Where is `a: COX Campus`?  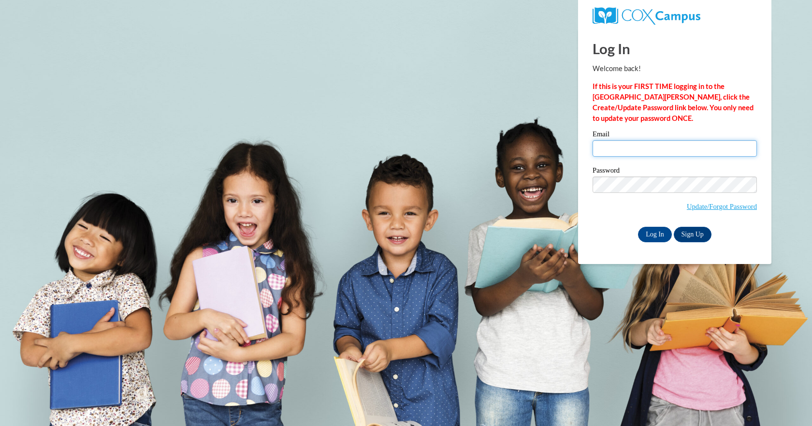 a: COX Campus is located at coordinates (646, 15).